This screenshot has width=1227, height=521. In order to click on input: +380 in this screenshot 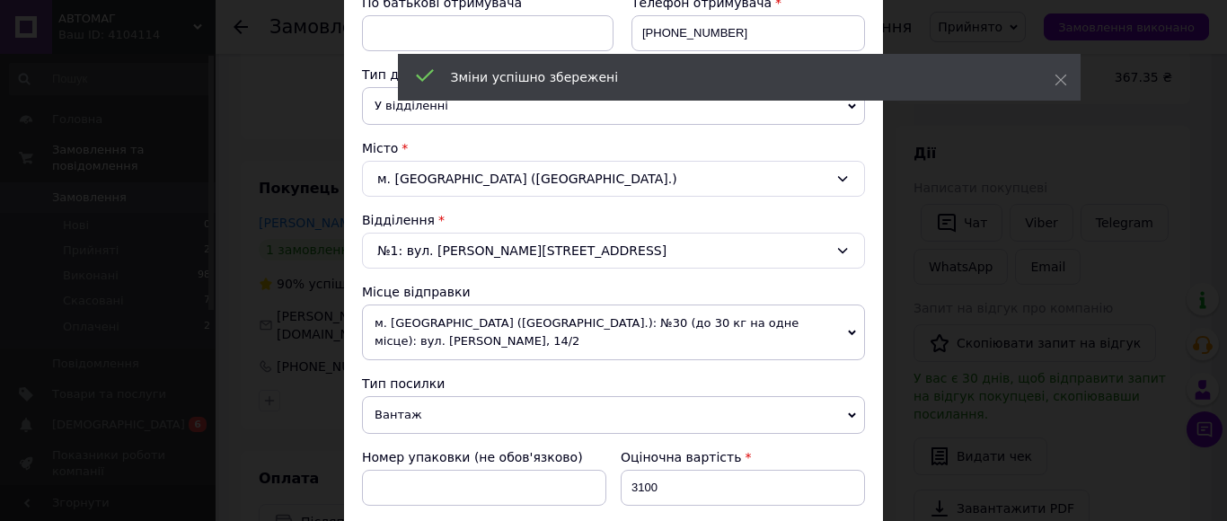, I will do `click(748, 33)`.